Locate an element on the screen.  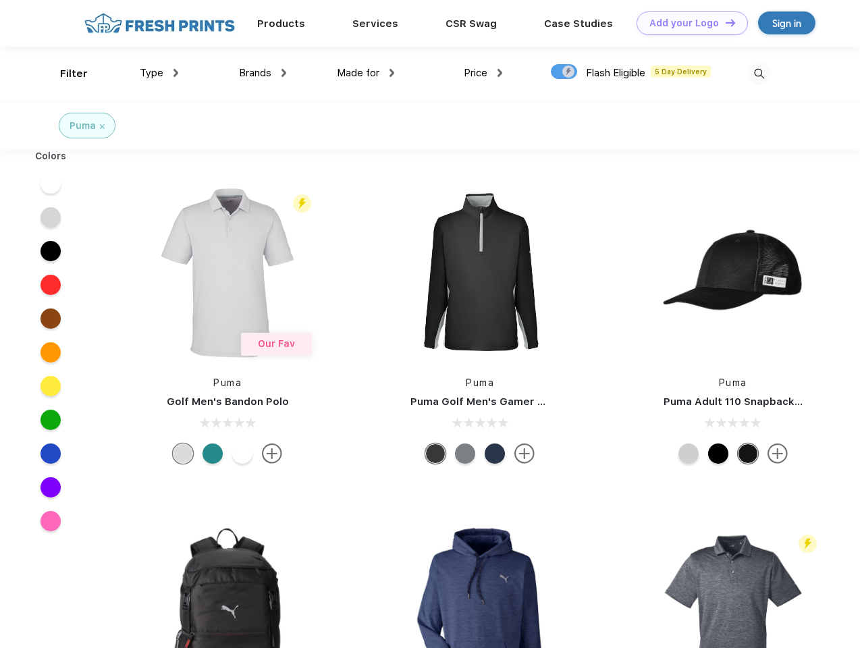
img: DT is located at coordinates (730, 22).